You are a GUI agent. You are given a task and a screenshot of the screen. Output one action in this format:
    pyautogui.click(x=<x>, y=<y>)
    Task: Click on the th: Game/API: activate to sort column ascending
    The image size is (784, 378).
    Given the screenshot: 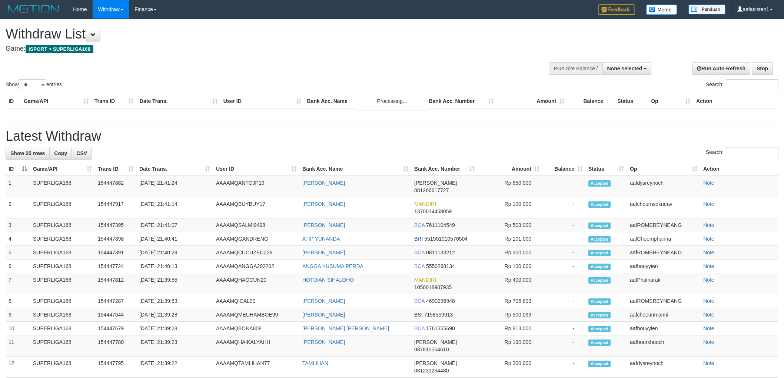 What is the action you would take?
    pyautogui.click(x=62, y=169)
    